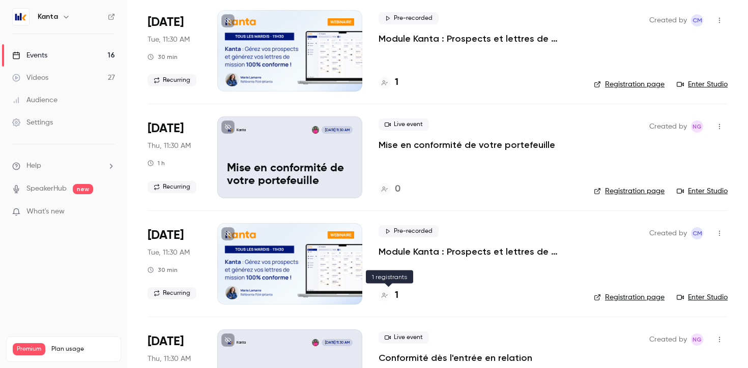 The image size is (748, 368). Describe the element at coordinates (455, 358) in the screenshot. I see `p: Conformité dès l'entrée en relation` at that location.